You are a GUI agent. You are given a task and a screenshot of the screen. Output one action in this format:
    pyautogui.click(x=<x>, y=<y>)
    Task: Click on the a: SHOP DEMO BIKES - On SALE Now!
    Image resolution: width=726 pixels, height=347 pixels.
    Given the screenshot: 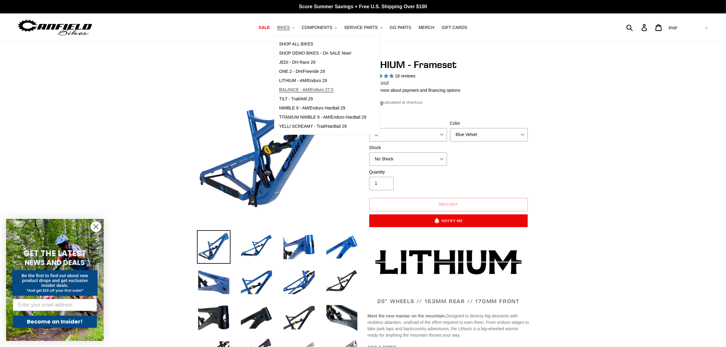 What is the action you would take?
    pyautogui.click(x=322, y=53)
    